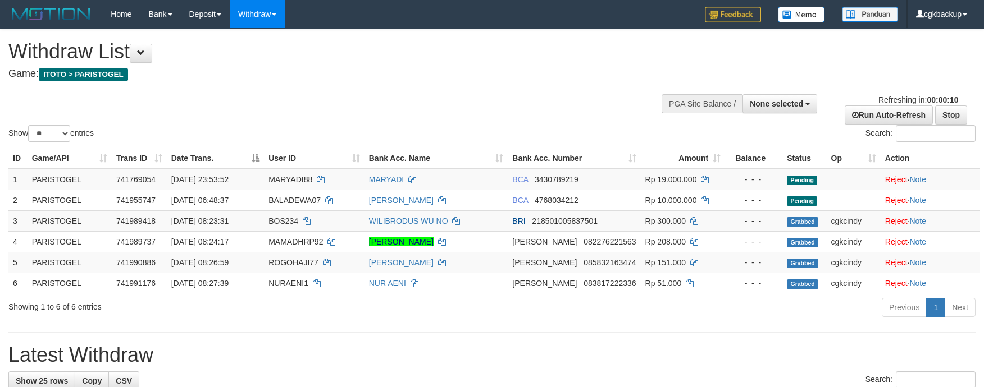 This screenshot has height=387, width=984. What do you see at coordinates (960, 308) in the screenshot?
I see `a: Next` at bounding box center [960, 308].